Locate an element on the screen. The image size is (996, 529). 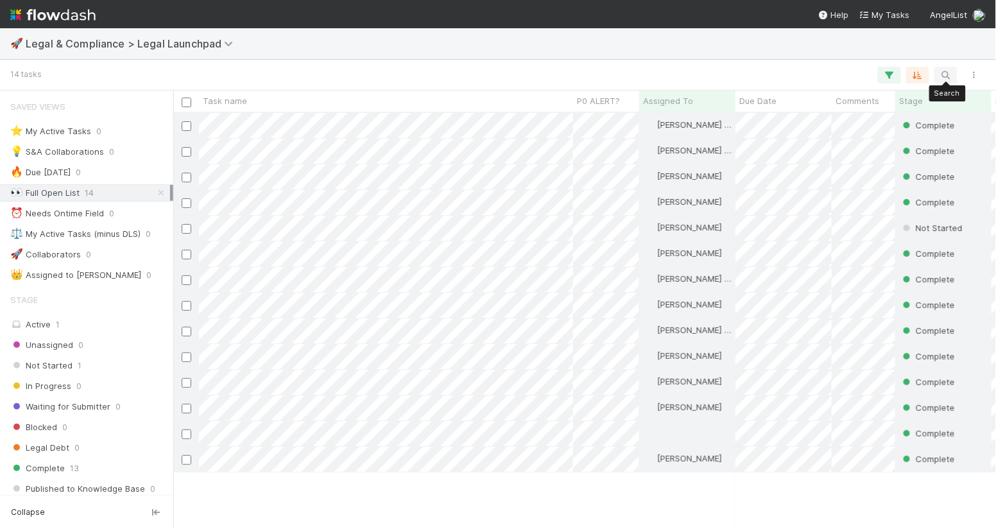
div: Collaborators is located at coordinates (46, 254).